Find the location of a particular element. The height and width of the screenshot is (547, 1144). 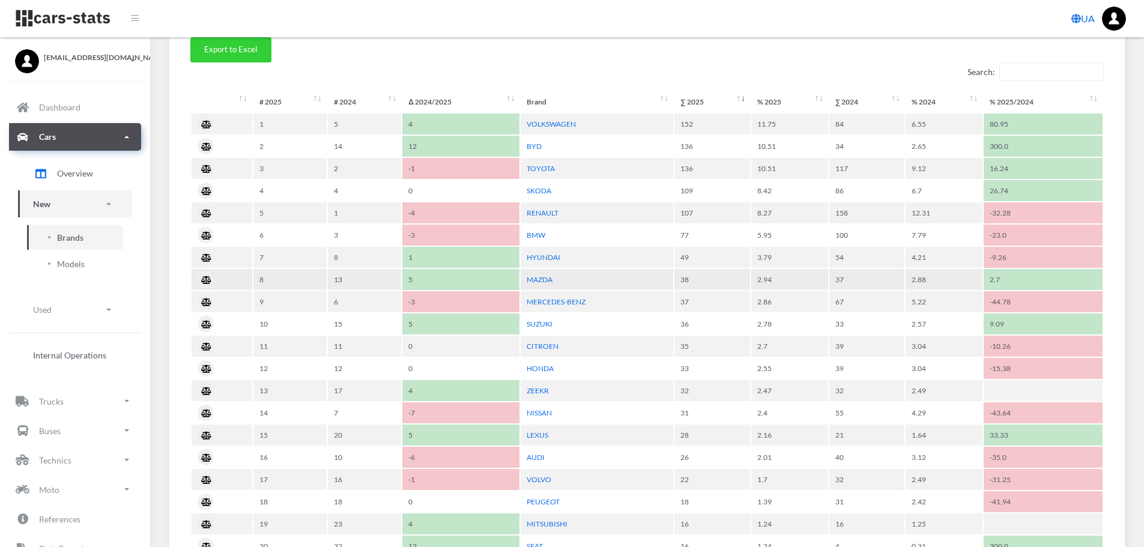

td: 3.04 is located at coordinates (944, 346).